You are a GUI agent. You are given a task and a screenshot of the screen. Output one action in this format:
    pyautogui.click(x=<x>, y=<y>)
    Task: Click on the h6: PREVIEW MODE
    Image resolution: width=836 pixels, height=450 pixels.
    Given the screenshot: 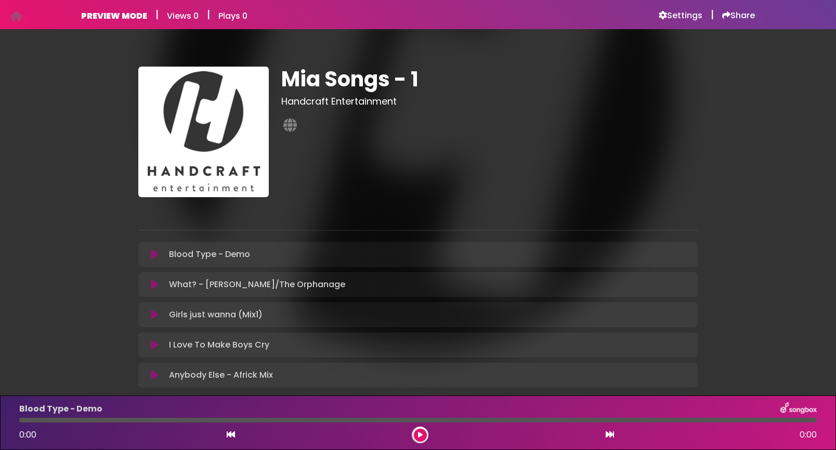 What is the action you would take?
    pyautogui.click(x=114, y=16)
    